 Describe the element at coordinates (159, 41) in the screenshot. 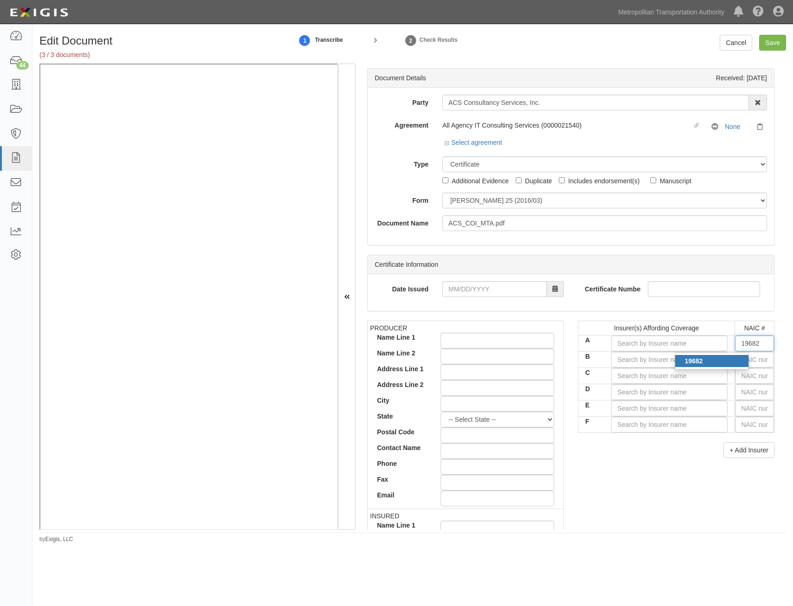

I see `h1: Edit Document` at that location.